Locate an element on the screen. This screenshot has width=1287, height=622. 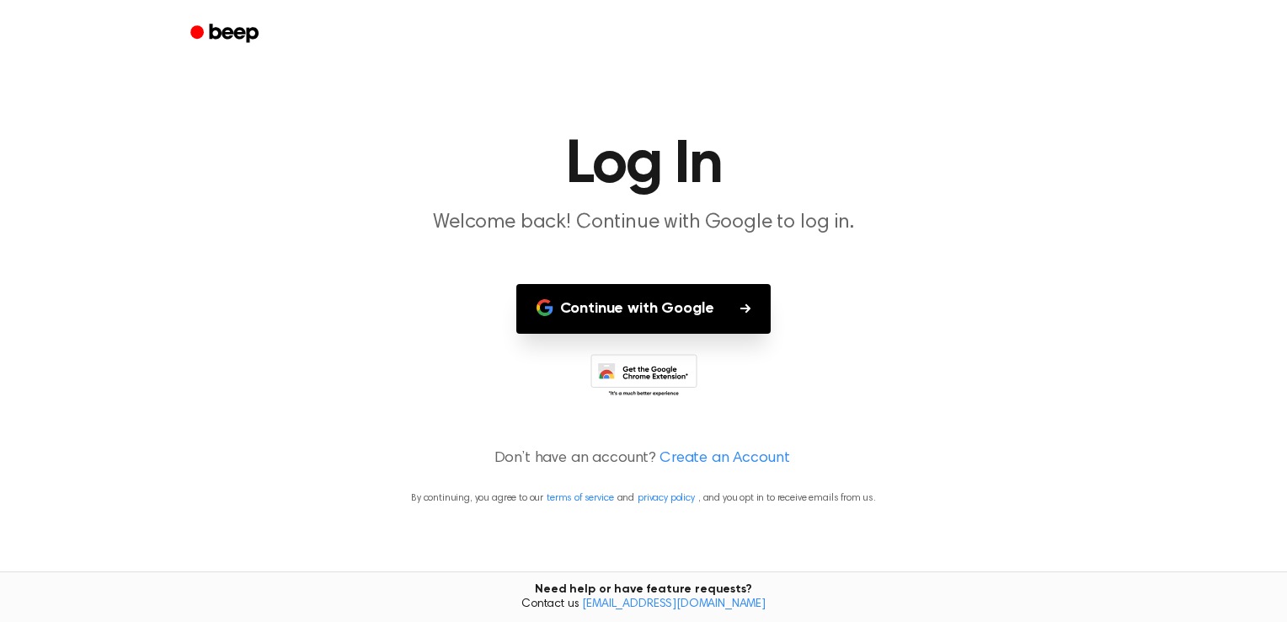
span: Contact us is located at coordinates (644, 605).